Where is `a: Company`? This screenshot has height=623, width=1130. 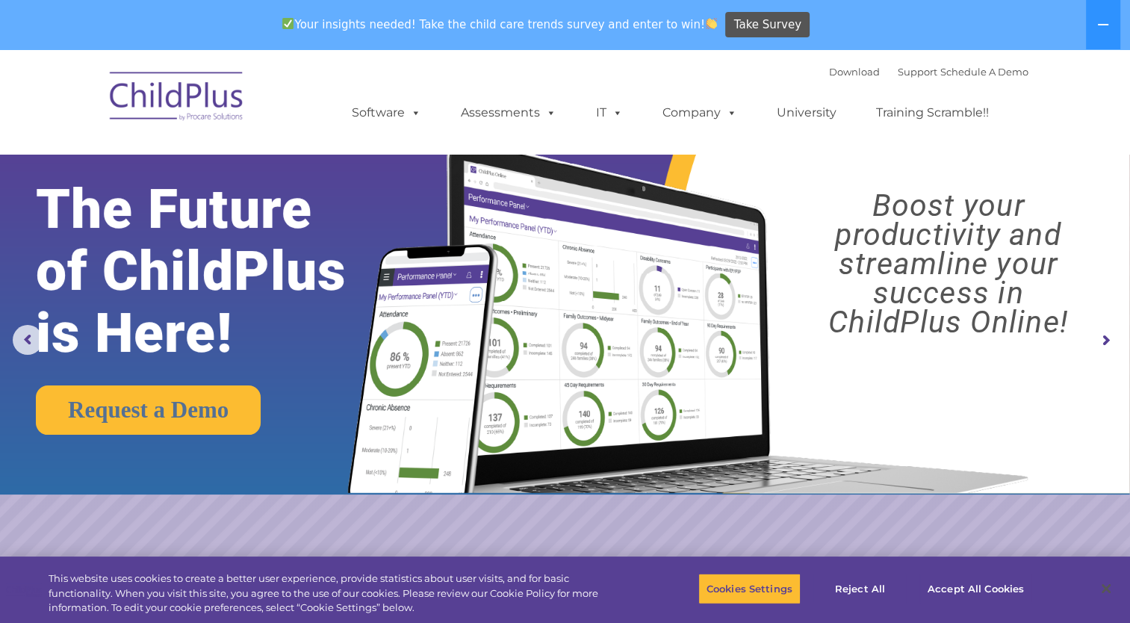 a: Company is located at coordinates (700, 113).